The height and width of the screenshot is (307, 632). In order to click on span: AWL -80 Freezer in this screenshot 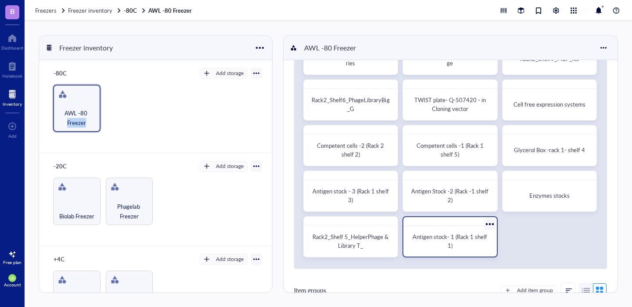, I will do `click(77, 118)`.